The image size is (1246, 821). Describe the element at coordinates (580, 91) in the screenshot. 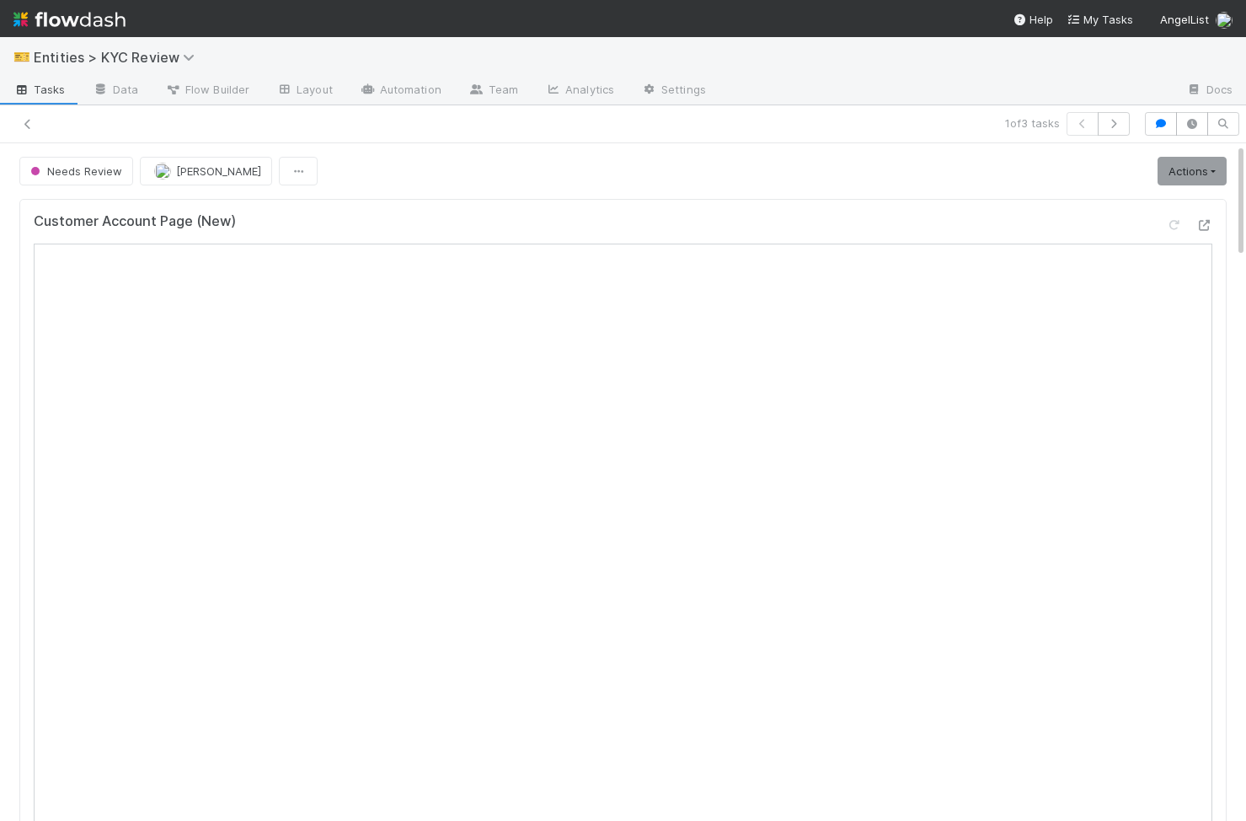

I see `a: Analytics` at that location.